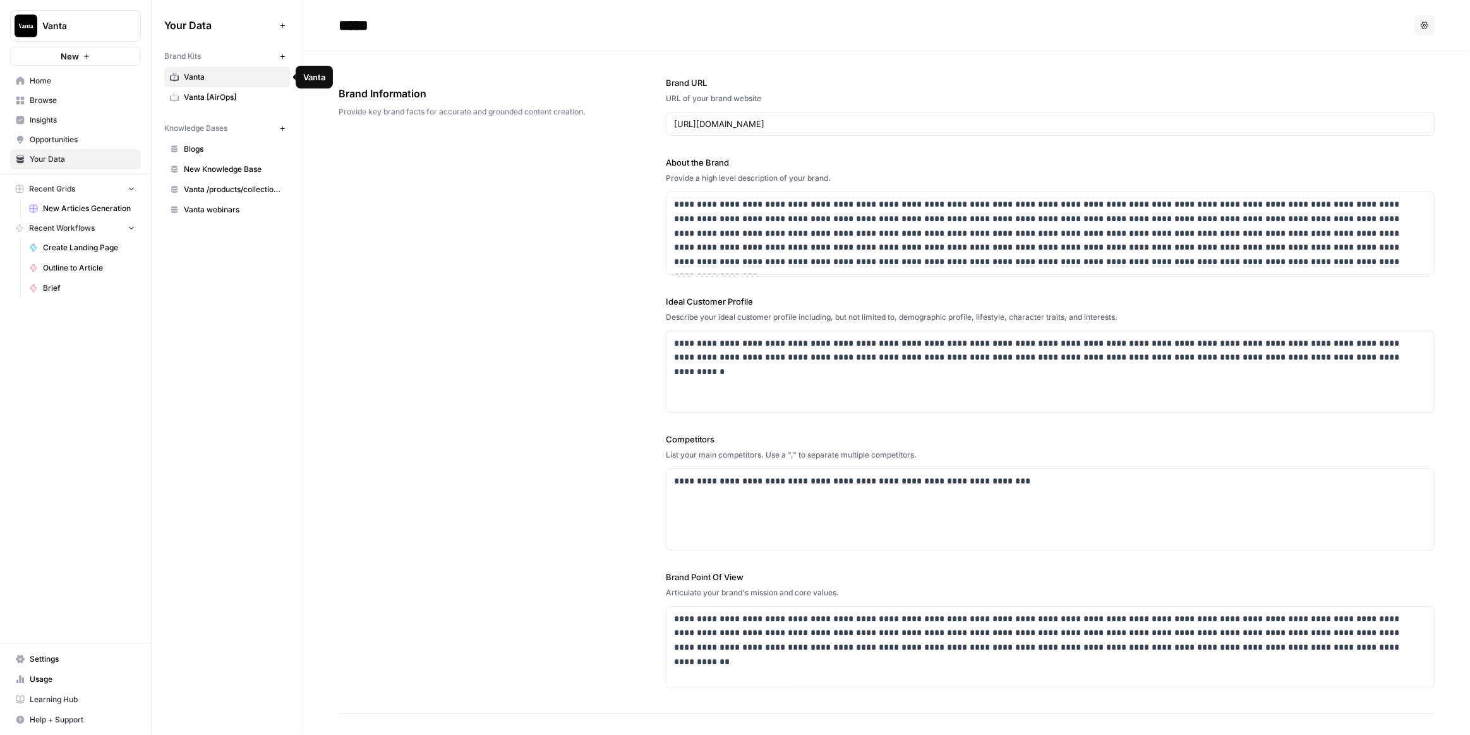 The height and width of the screenshot is (735, 1470). I want to click on label: About the Brand, so click(1050, 162).